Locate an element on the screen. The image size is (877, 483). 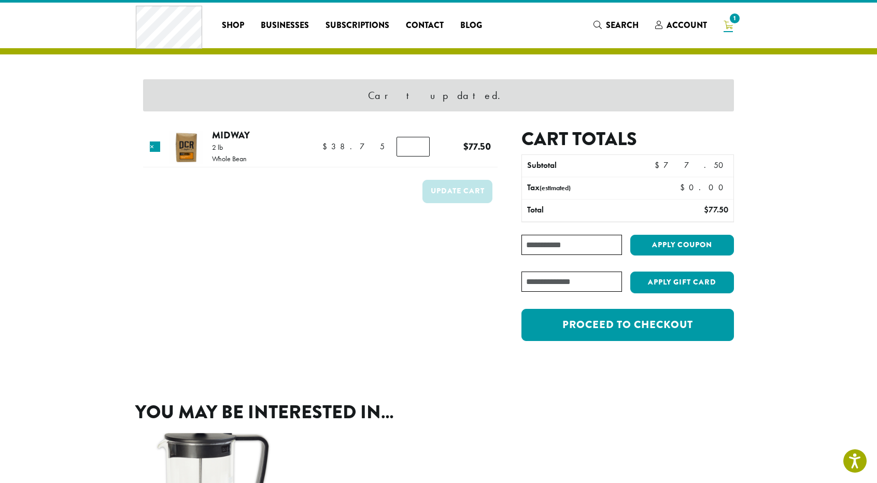
button: Update cart is located at coordinates (457, 191).